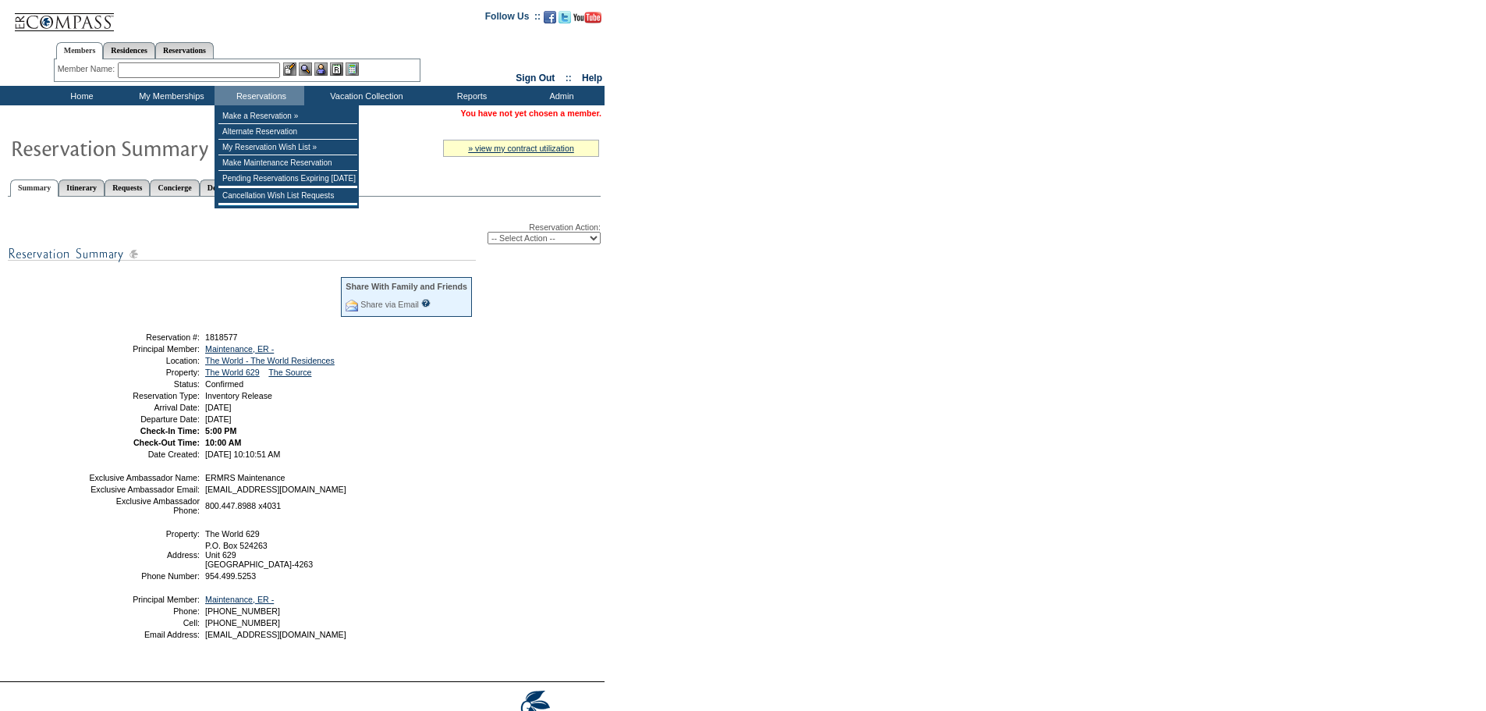 The height and width of the screenshot is (711, 1486). Describe the element at coordinates (144, 489) in the screenshot. I see `td: Exclusive Ambassador Email:` at that location.